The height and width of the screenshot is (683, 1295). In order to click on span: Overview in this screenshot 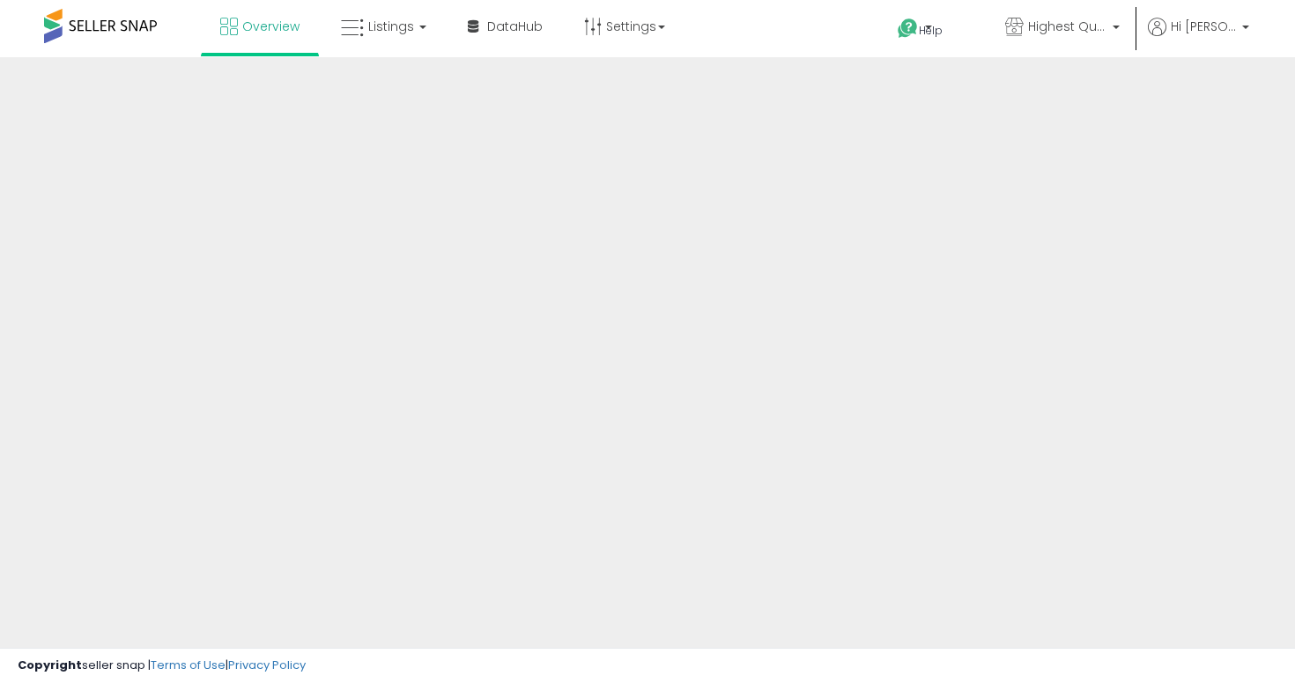, I will do `click(270, 26)`.